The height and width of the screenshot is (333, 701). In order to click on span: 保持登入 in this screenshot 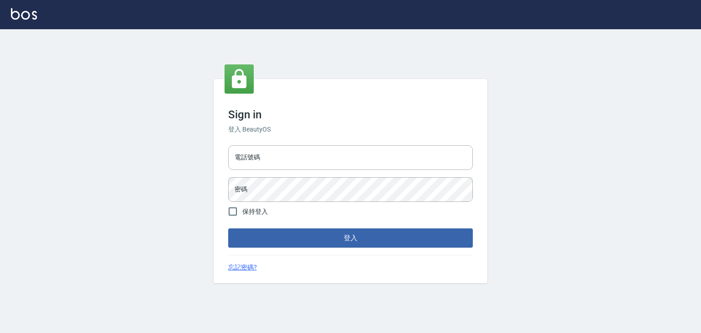, I will do `click(255, 211)`.